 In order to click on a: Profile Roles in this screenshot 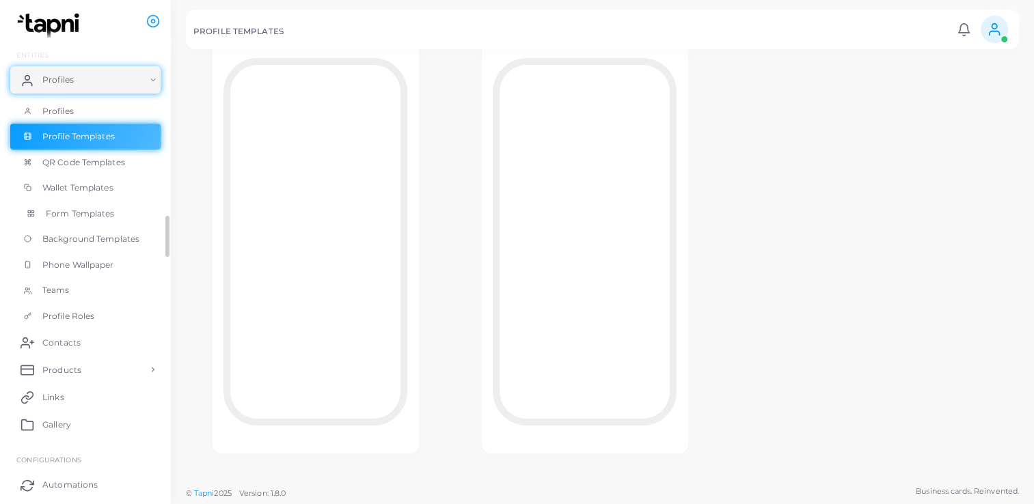, I will do `click(85, 316)`.